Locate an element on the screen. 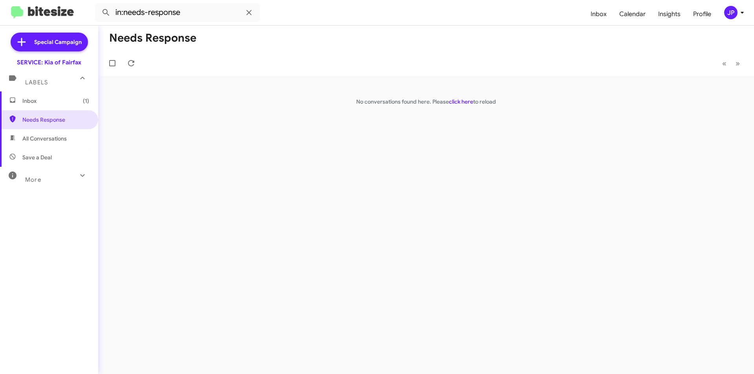 The image size is (754, 374). div: SERVICE: Kia of Fairfax is located at coordinates (49, 62).